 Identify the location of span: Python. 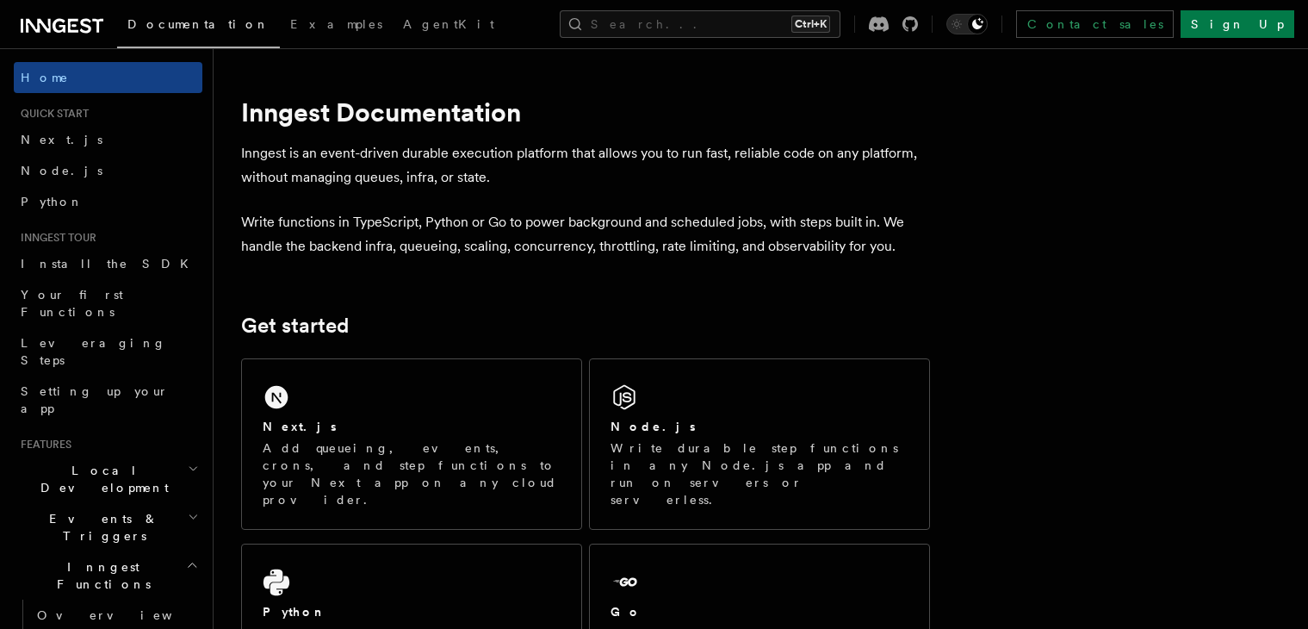
(52, 202).